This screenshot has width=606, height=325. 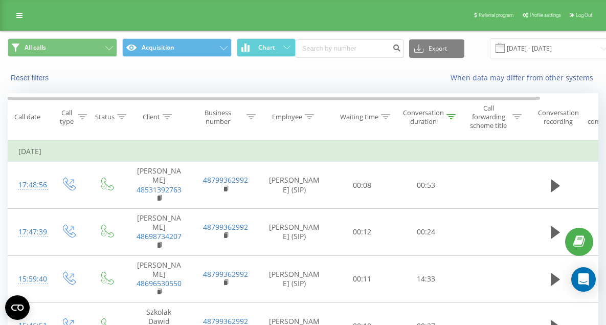 I want to click on div: 15:59:40, so click(x=29, y=279).